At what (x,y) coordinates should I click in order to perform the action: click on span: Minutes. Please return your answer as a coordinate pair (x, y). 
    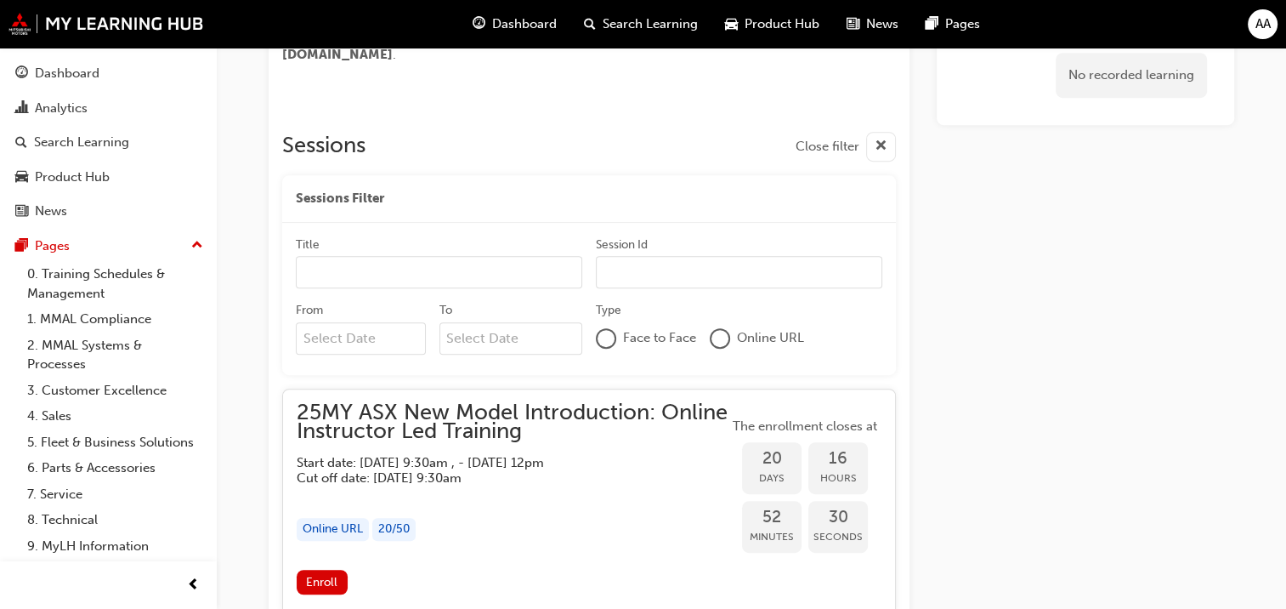
    Looking at the image, I should click on (772, 536).